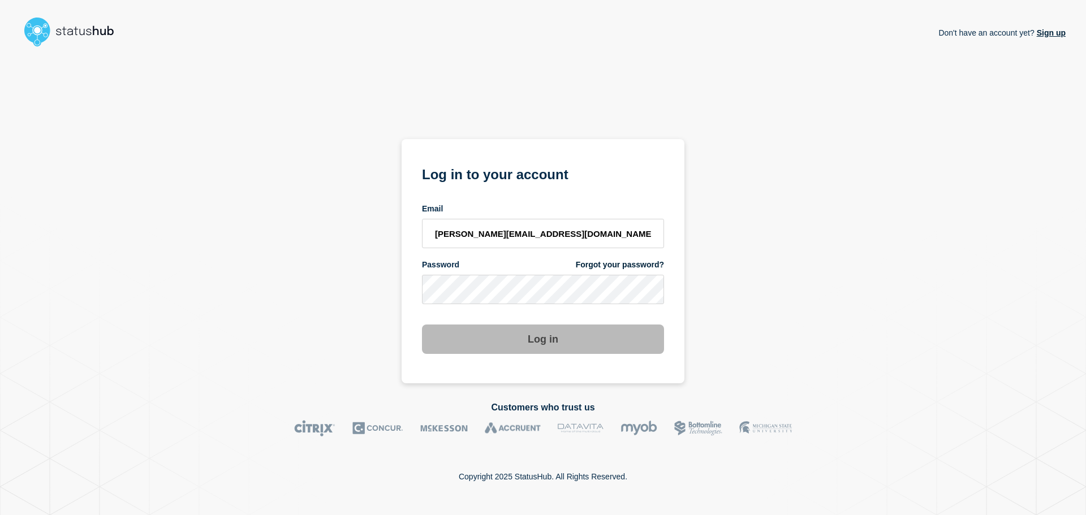 The height and width of the screenshot is (515, 1086). I want to click on span: Email, so click(432, 209).